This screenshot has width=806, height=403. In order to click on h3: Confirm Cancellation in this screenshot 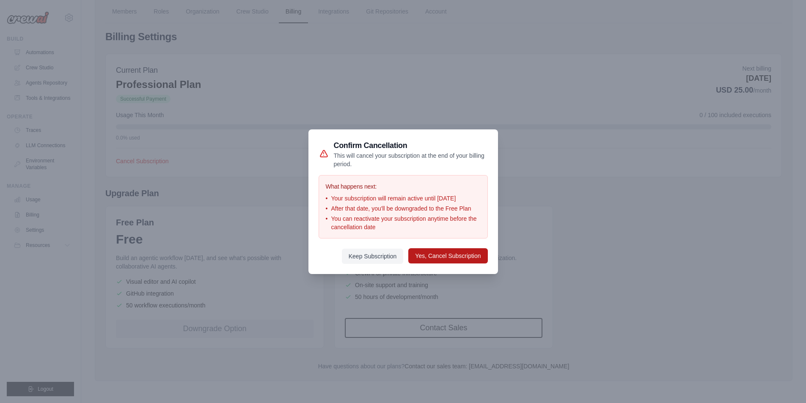, I will do `click(411, 145)`.